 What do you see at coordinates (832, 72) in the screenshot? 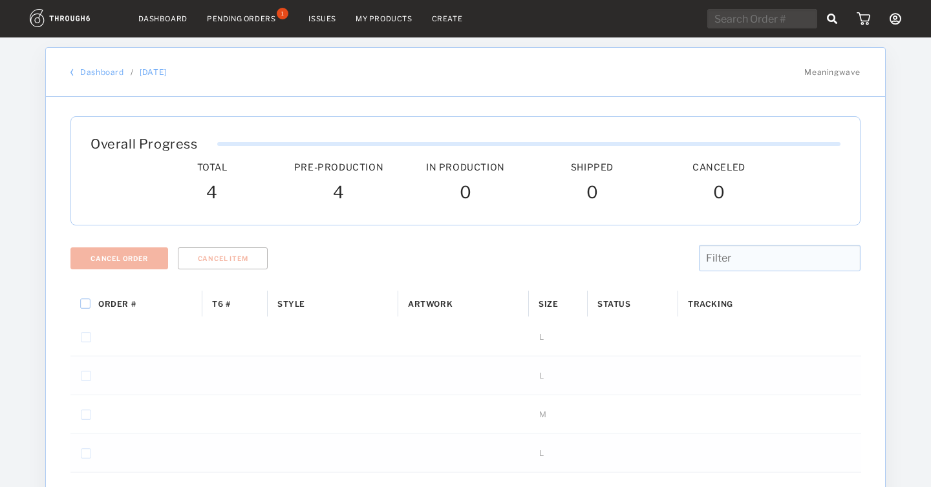
I see `span: Meaningwave` at bounding box center [832, 72].